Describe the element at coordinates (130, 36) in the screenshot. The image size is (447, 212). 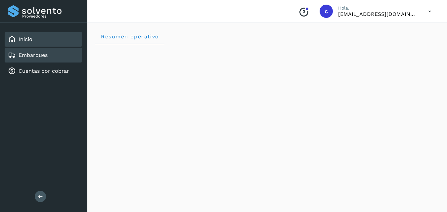
I see `span: Resumen operativo` at that location.